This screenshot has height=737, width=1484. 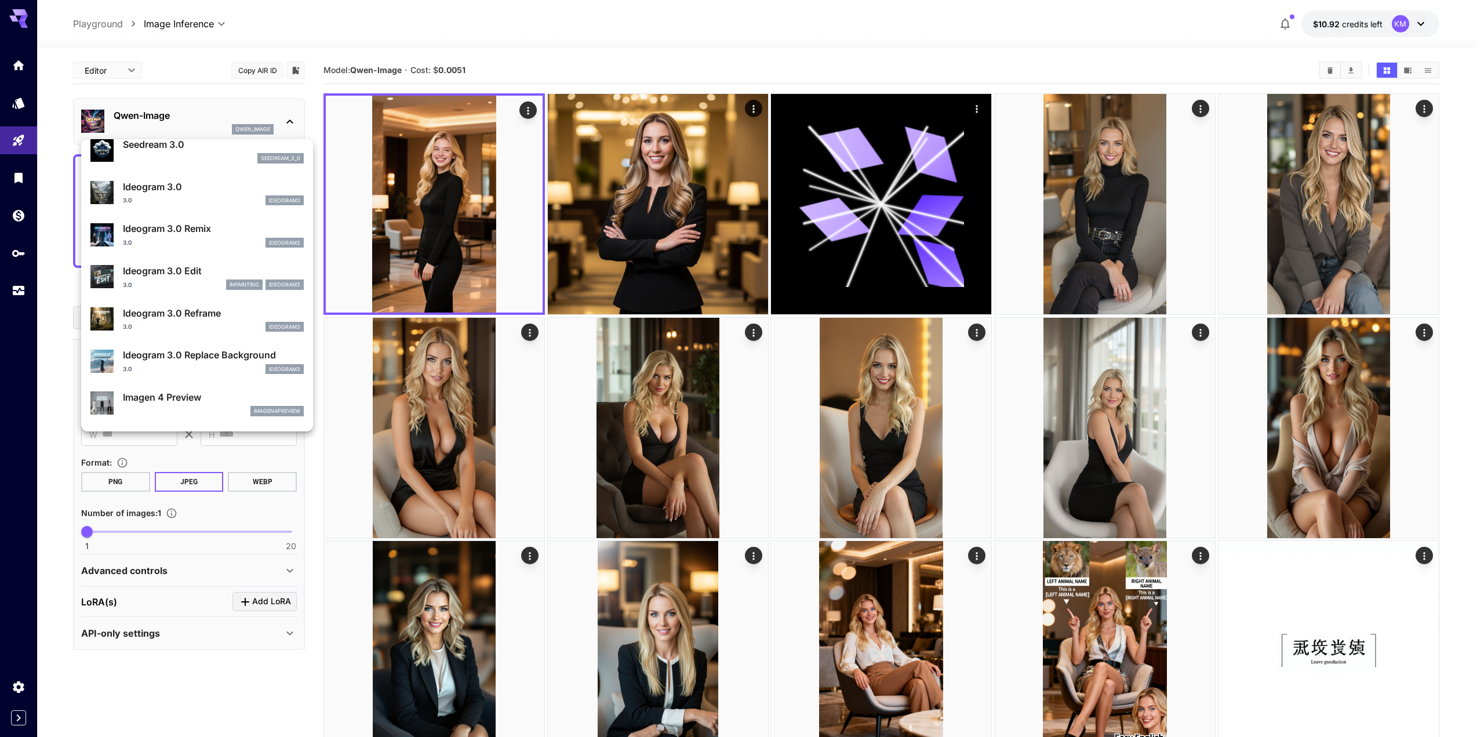 What do you see at coordinates (213, 355) in the screenshot?
I see `p: Ideogram 3.0 Replace Background` at bounding box center [213, 355].